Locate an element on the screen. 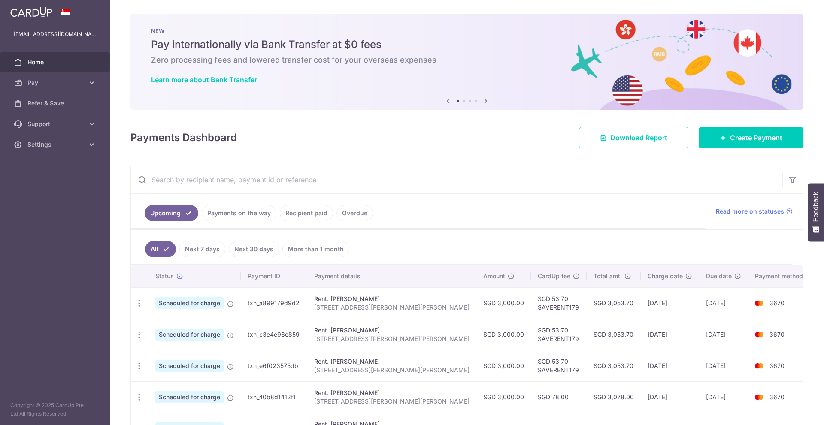 Image resolution: width=824 pixels, height=425 pixels. a: Create Payment is located at coordinates (751, 138).